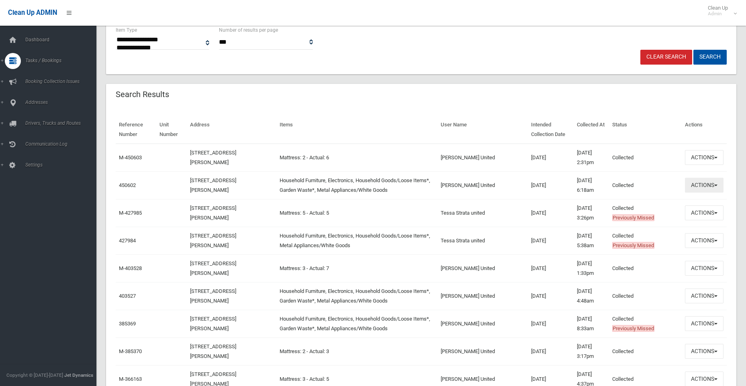 The width and height of the screenshot is (746, 386). What do you see at coordinates (718, 14) in the screenshot?
I see `small: Admin` at bounding box center [718, 14].